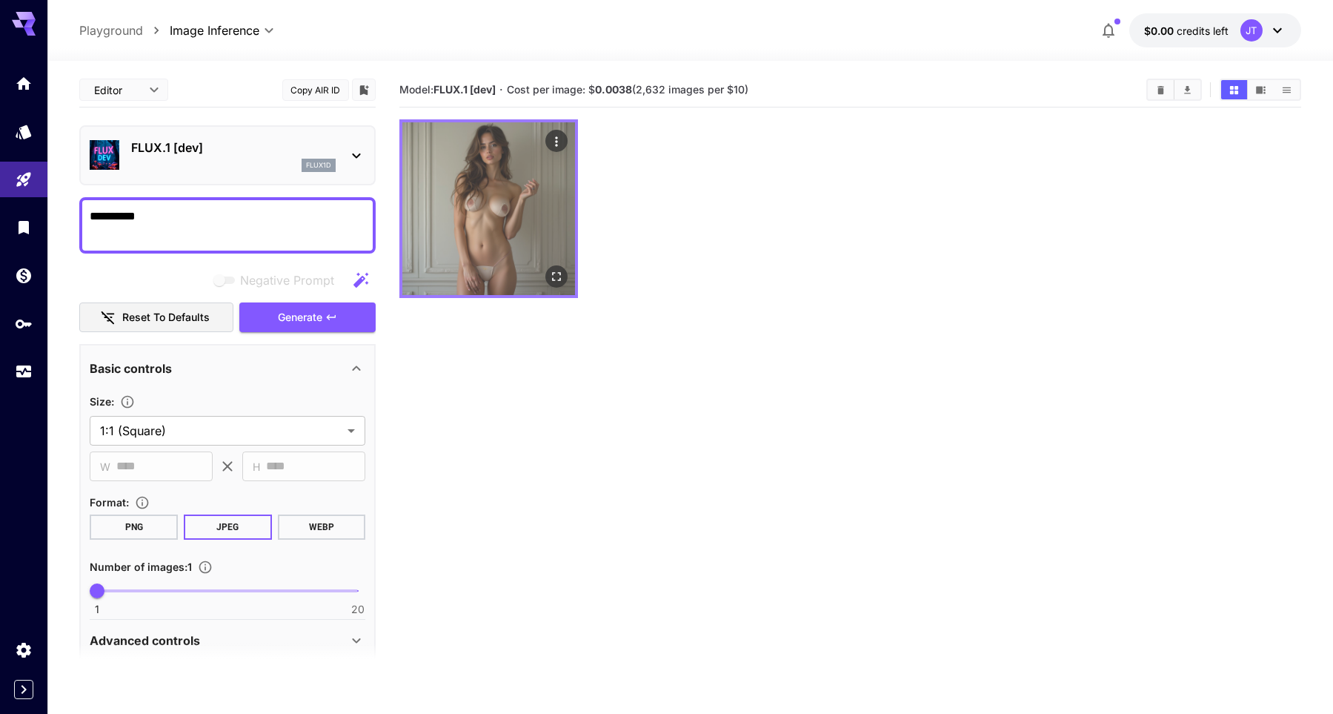 Image resolution: width=1333 pixels, height=714 pixels. I want to click on a: Playground, so click(111, 30).